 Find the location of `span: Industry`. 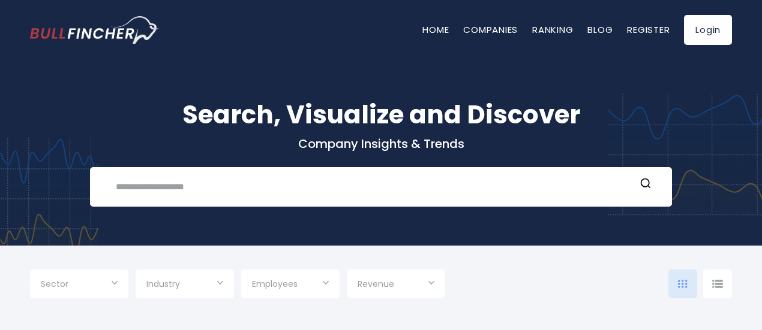

span: Industry is located at coordinates (163, 284).